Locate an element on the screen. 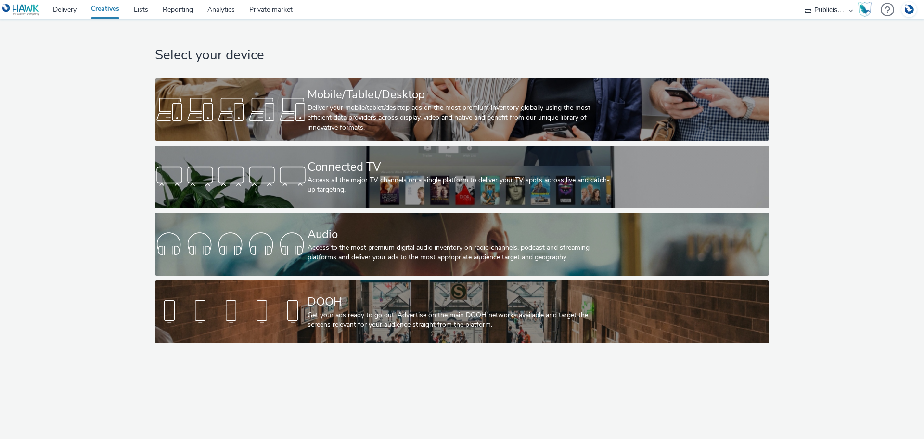  img: Account DE is located at coordinates (909, 10).